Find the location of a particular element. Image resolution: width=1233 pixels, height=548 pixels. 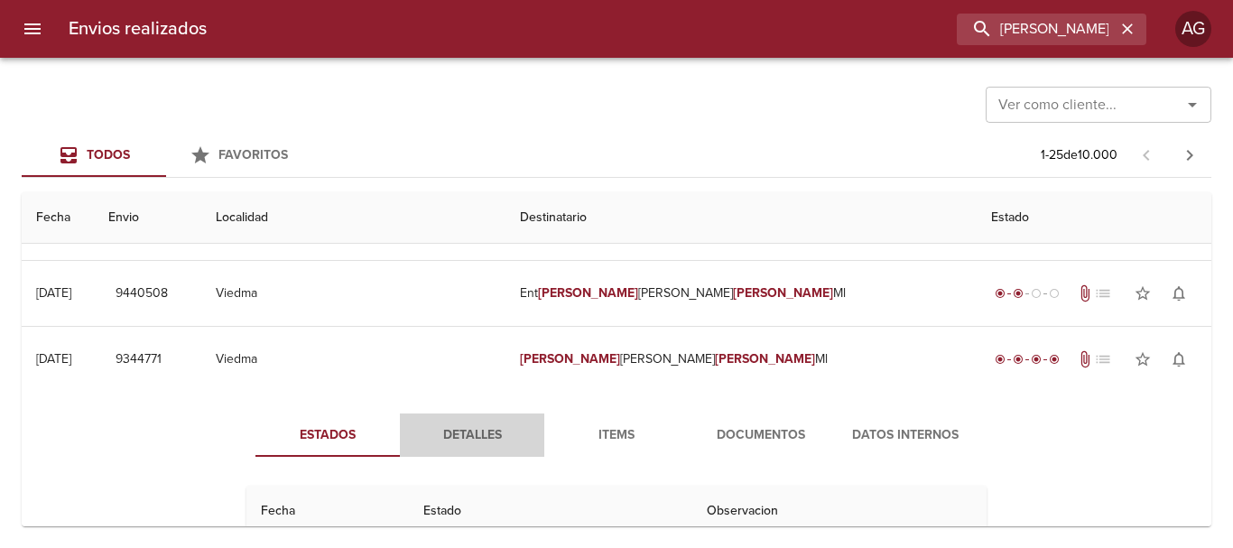

p: 1 - 25 de 10.000 is located at coordinates (1079, 155).